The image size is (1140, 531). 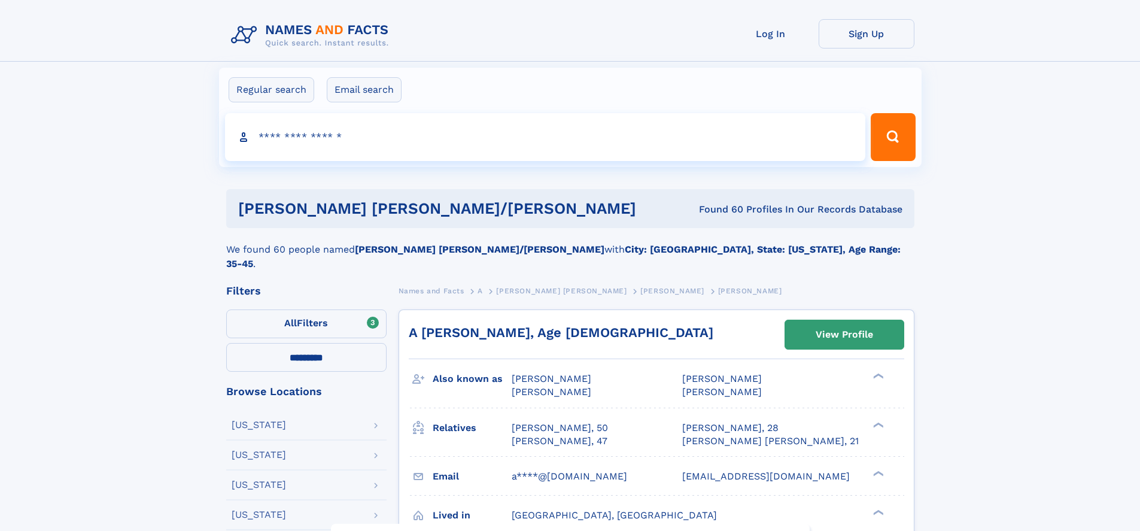 I want to click on button: Search Button, so click(x=893, y=137).